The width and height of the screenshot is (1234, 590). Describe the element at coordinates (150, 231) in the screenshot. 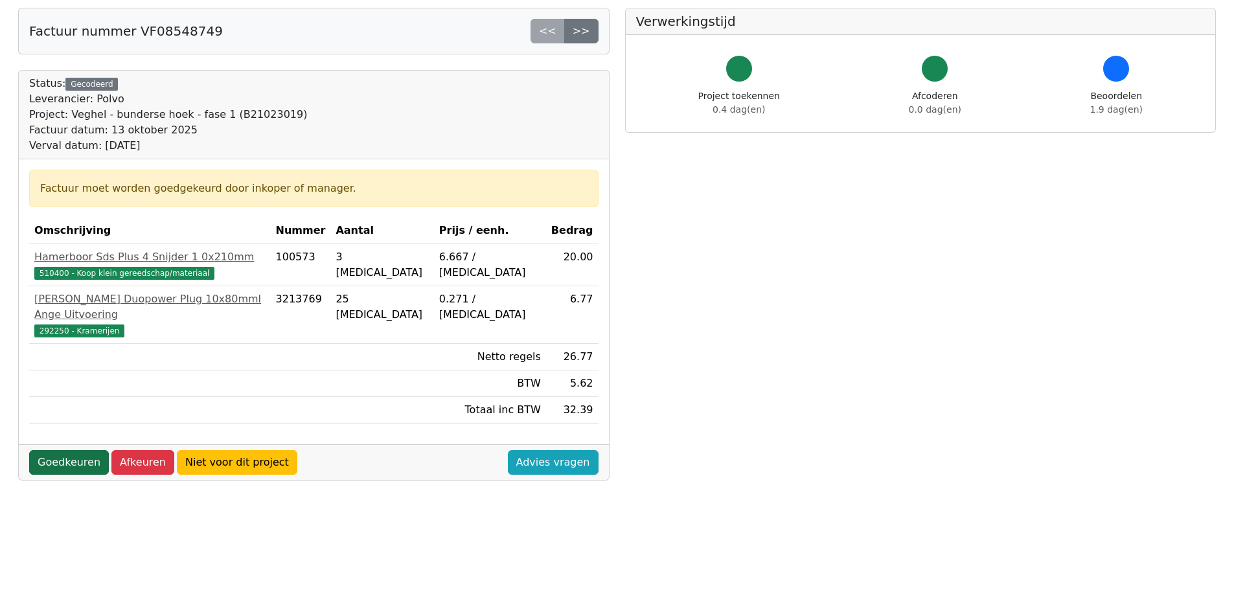

I see `th: Omschrijving` at that location.